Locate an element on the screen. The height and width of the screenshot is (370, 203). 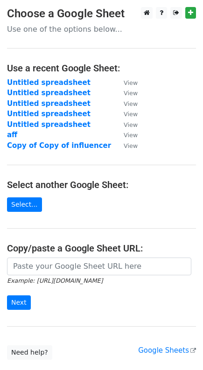
a: Select... is located at coordinates (24, 204).